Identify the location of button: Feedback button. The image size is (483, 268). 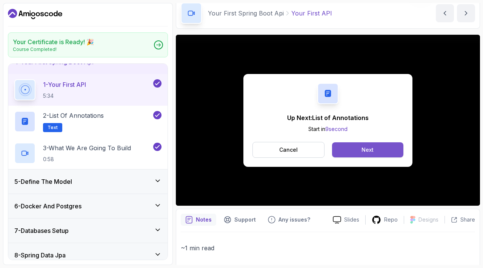
(289, 219).